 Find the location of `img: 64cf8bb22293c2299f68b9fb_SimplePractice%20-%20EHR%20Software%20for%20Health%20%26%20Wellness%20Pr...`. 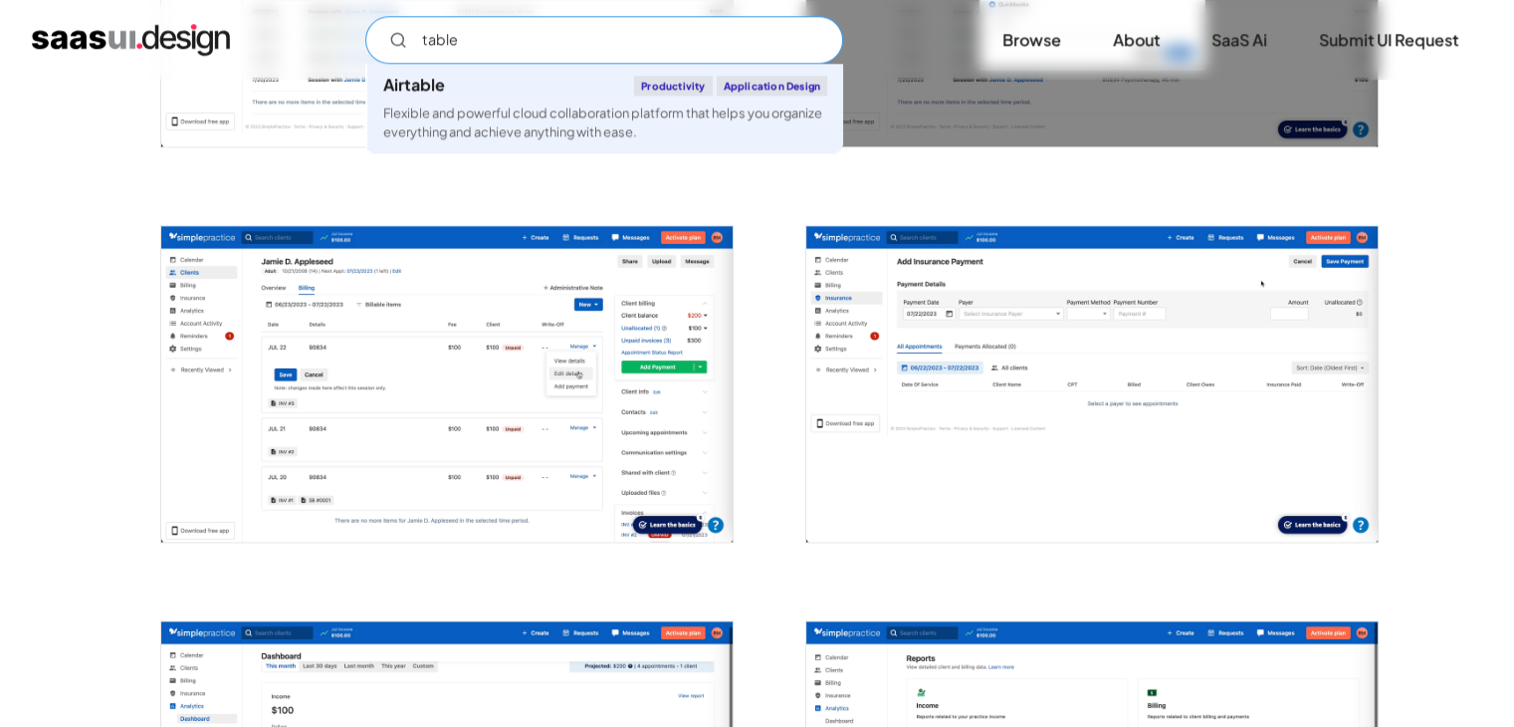

img: 64cf8bb22293c2299f68b9fb_SimplePractice%20-%20EHR%20Software%20for%20Health%20%26%20Wellness%20Pr... is located at coordinates (1092, 383).